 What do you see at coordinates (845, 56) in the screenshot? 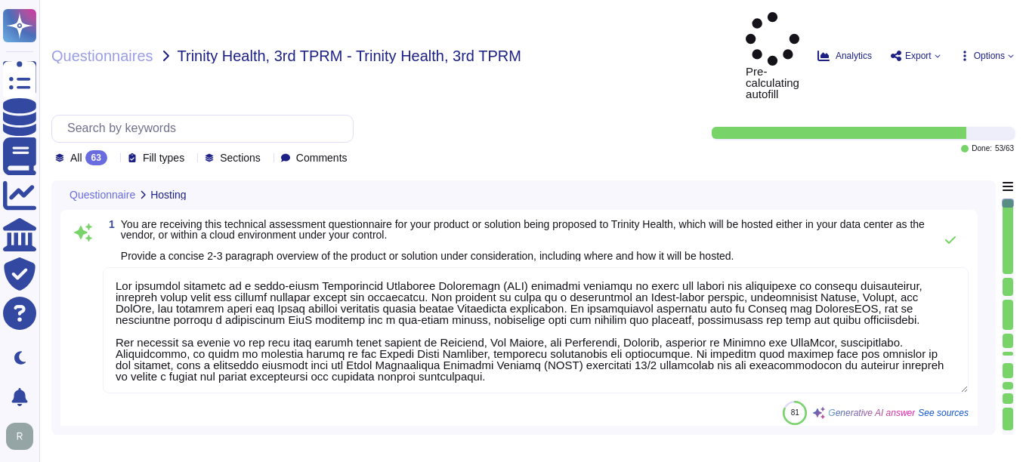
I see `button: Analytics` at bounding box center [845, 56].